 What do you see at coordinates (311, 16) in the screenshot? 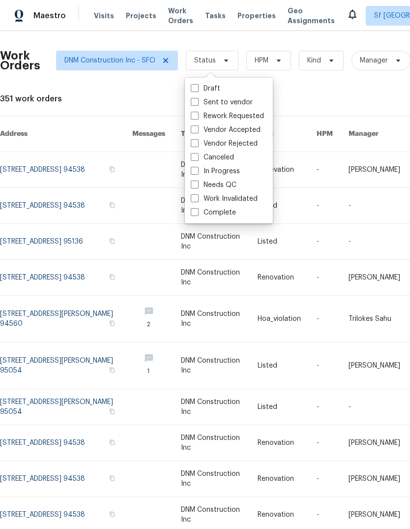
I see `span: Geo Assignments` at bounding box center [311, 16].